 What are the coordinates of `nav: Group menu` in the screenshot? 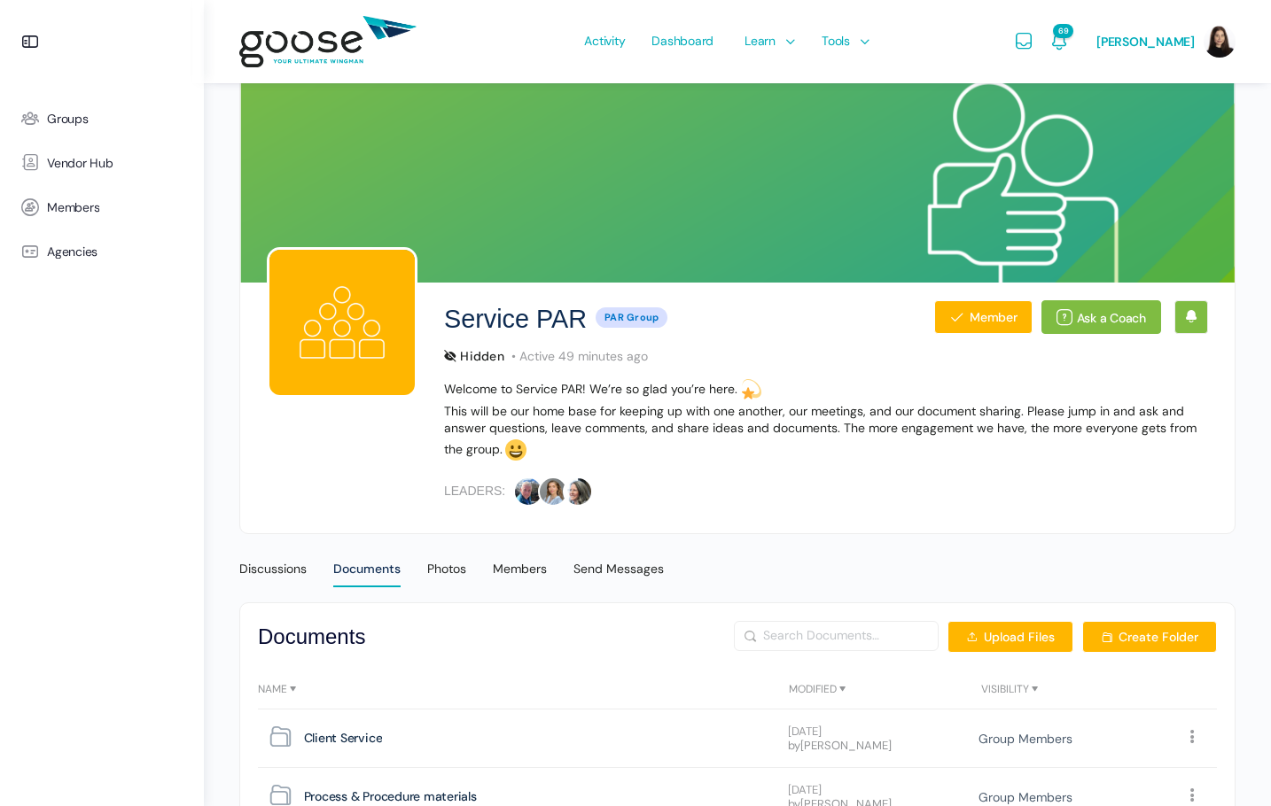 It's located at (737, 561).